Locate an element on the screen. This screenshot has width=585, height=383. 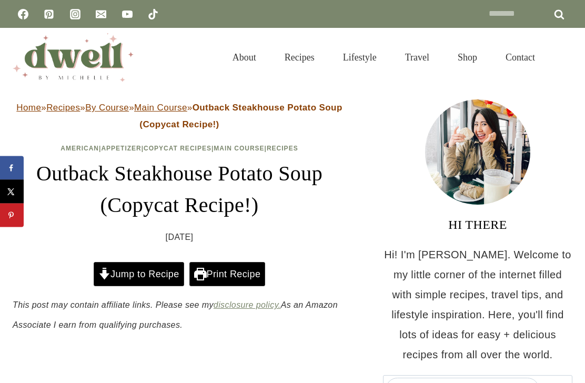
a: Instagram is located at coordinates (75, 14).